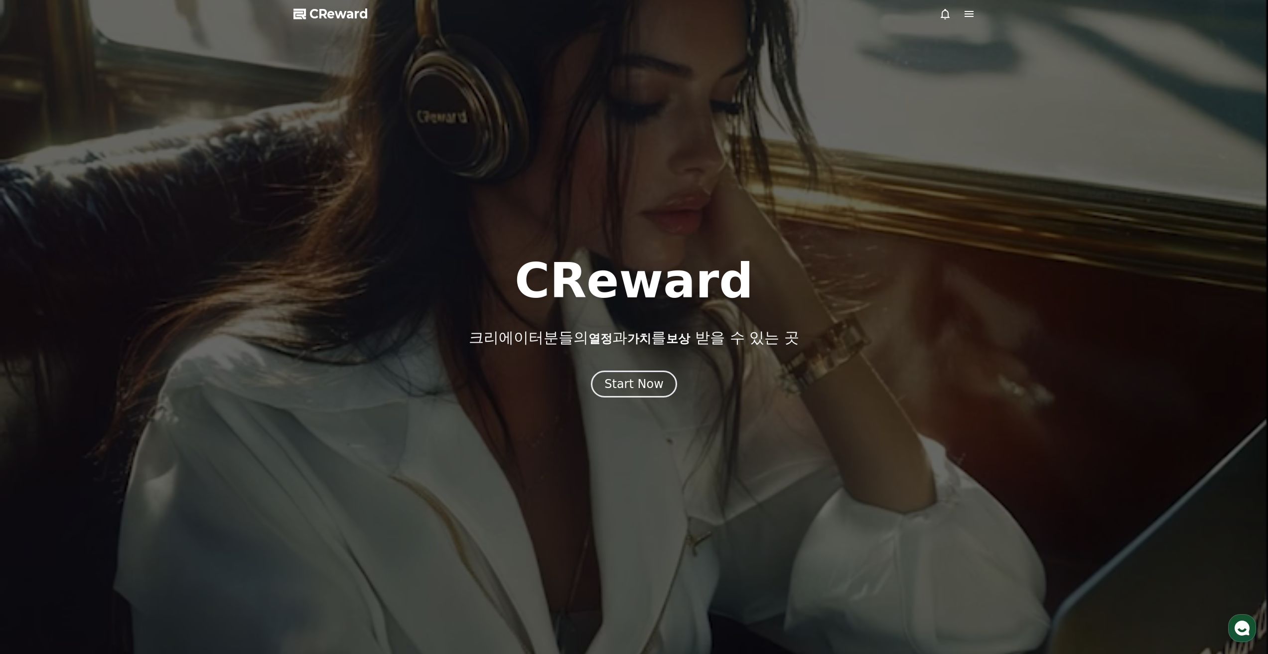  I want to click on span: 보상, so click(678, 339).